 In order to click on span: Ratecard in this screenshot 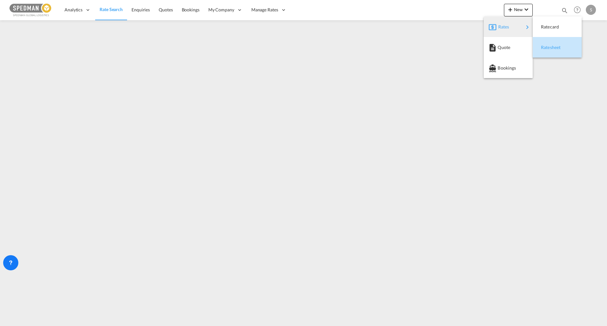, I will do `click(544, 27)`.